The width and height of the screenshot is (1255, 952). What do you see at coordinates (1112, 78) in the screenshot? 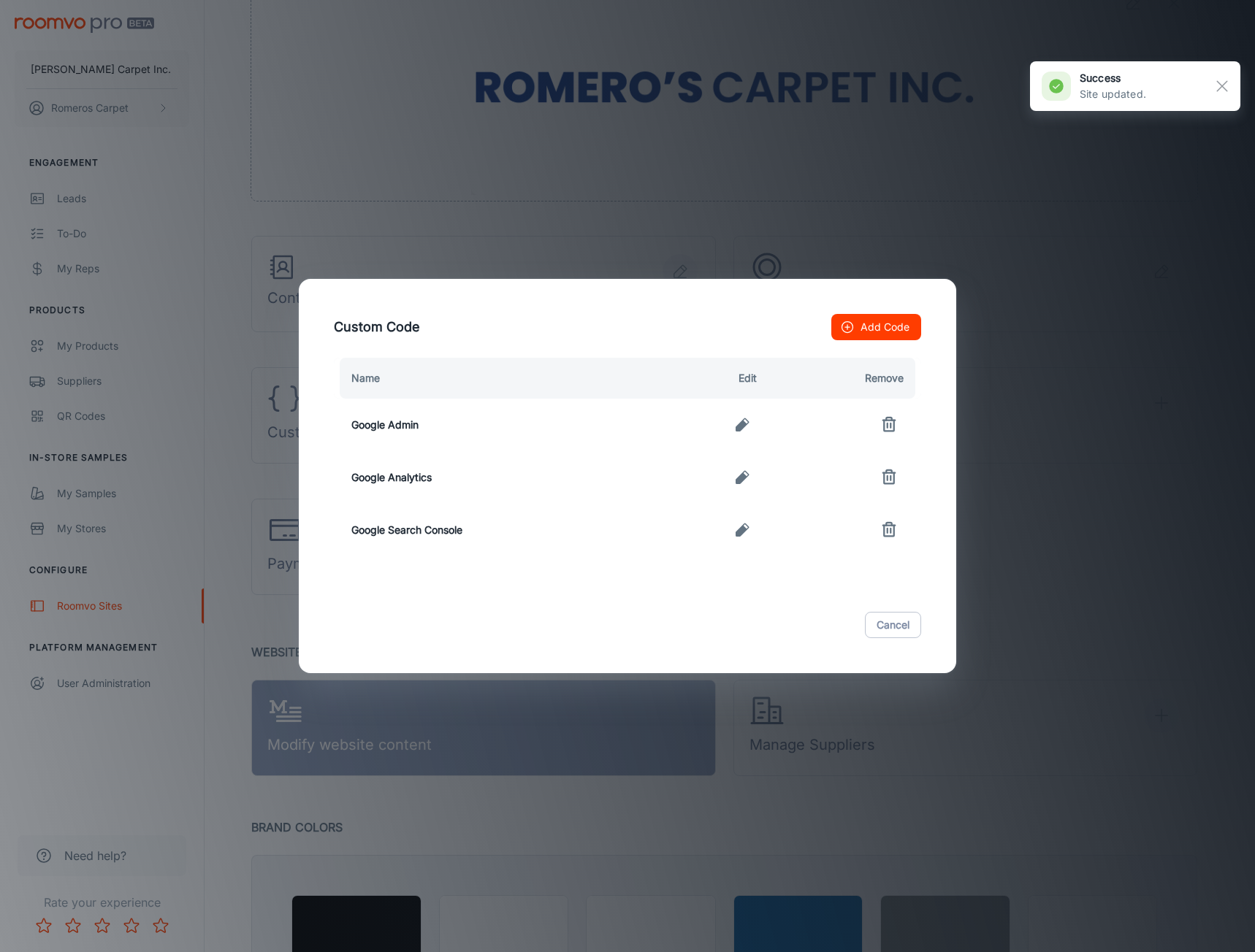
I see `h6: success` at bounding box center [1112, 78].